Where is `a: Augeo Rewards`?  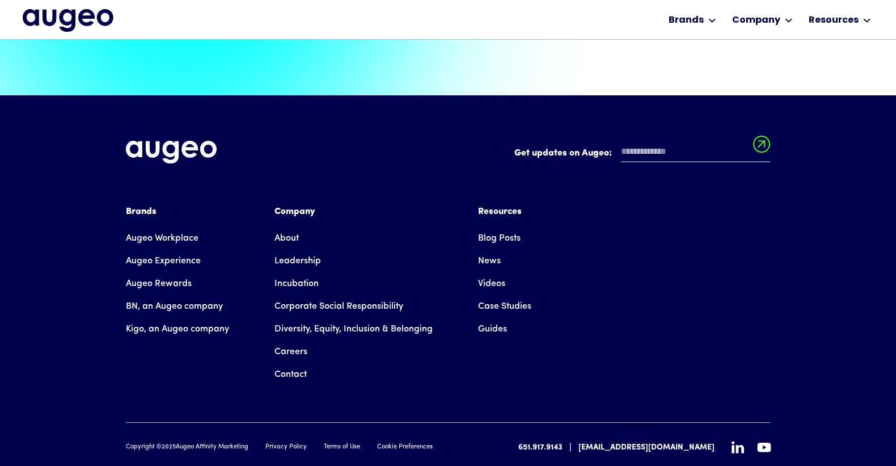 a: Augeo Rewards is located at coordinates (159, 284).